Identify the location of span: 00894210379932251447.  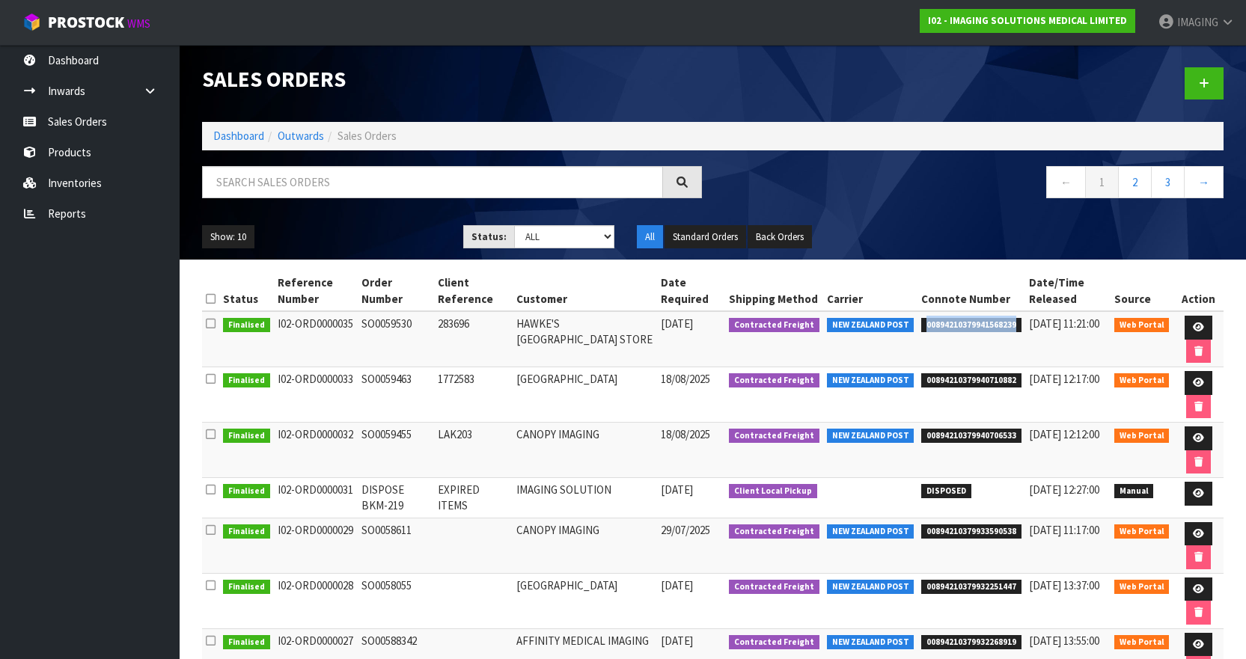
(972, 588).